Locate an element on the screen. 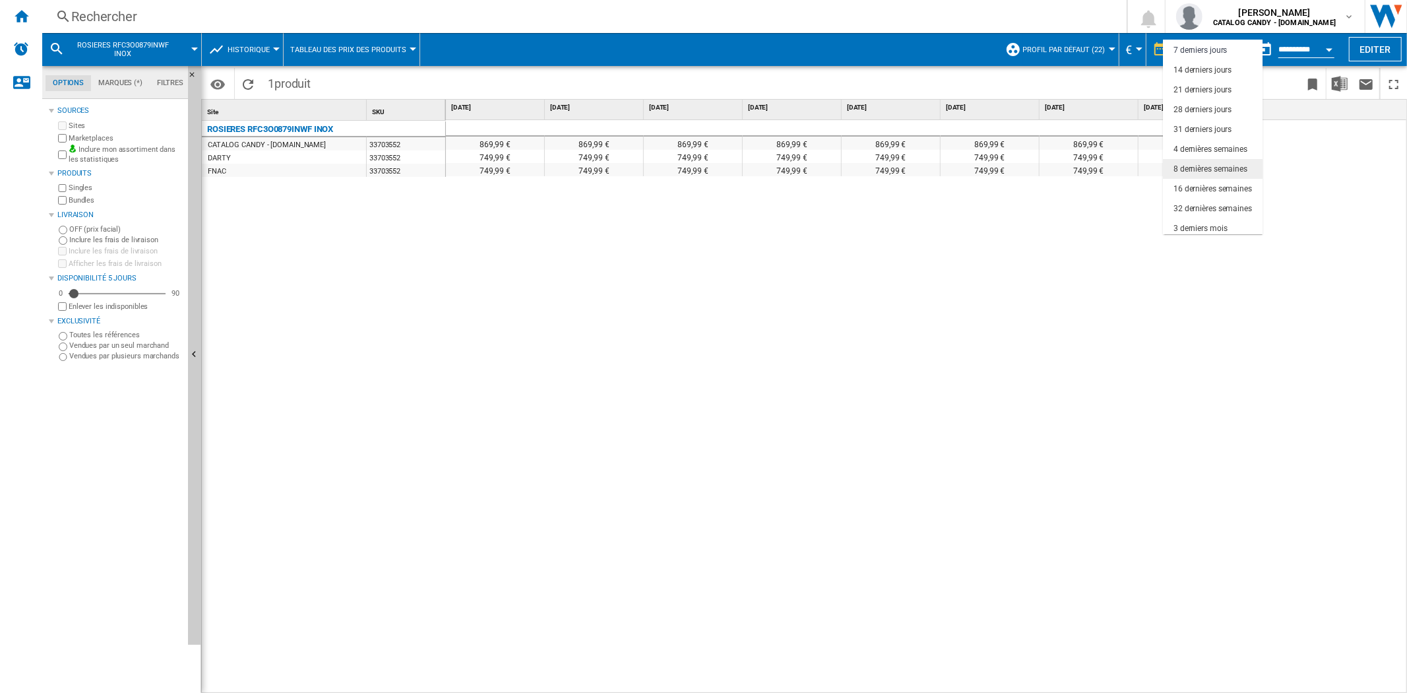 Image resolution: width=1407 pixels, height=693 pixels. div: 3 derniers mois is located at coordinates (1201, 228).